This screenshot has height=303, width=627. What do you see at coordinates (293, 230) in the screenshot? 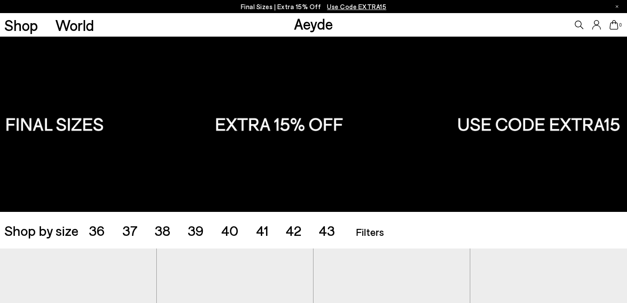
I see `span: 42` at bounding box center [293, 230].